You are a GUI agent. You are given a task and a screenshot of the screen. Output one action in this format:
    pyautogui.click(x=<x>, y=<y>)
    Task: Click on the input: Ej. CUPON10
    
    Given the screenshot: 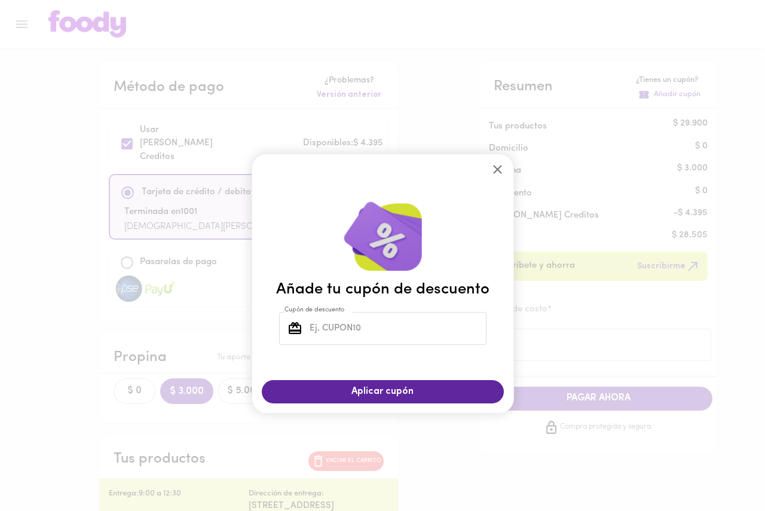 What is the action you would take?
    pyautogui.click(x=397, y=328)
    